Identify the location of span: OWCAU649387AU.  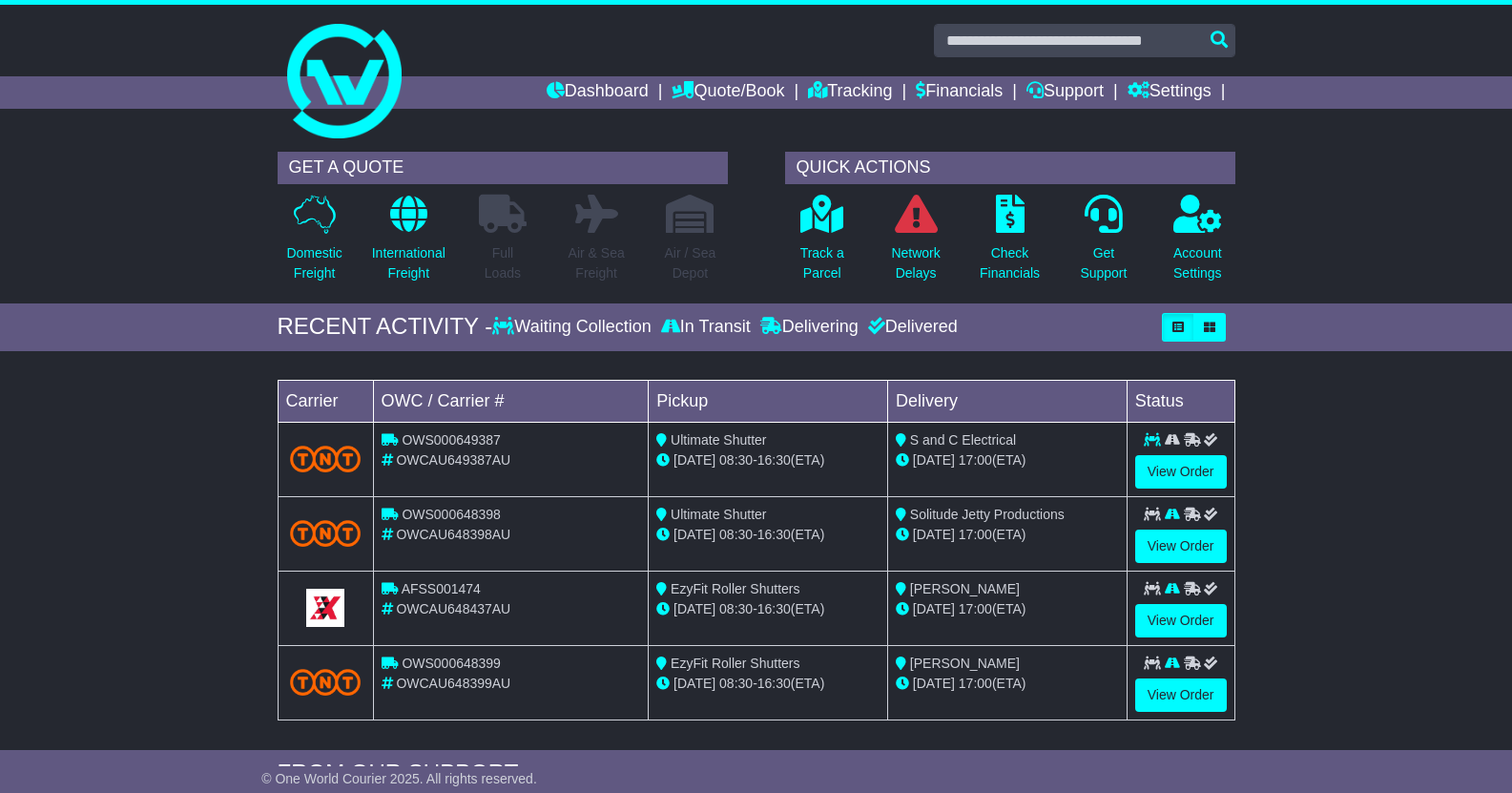
(453, 459).